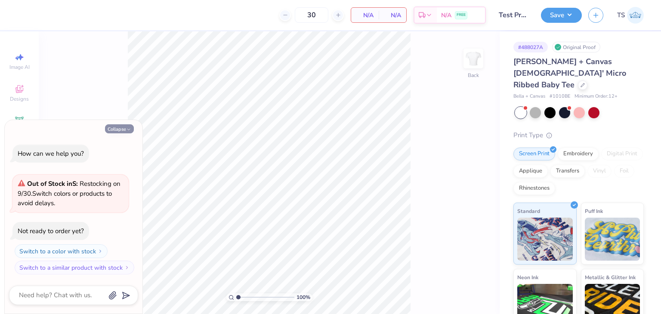  I want to click on span: Metallic & Glitter Ink, so click(610, 277).